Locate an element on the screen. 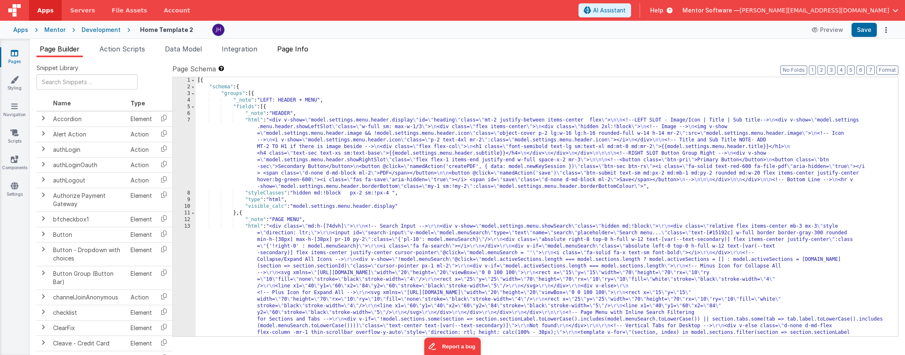 The width and height of the screenshot is (905, 355). td: checklist is located at coordinates (88, 312).